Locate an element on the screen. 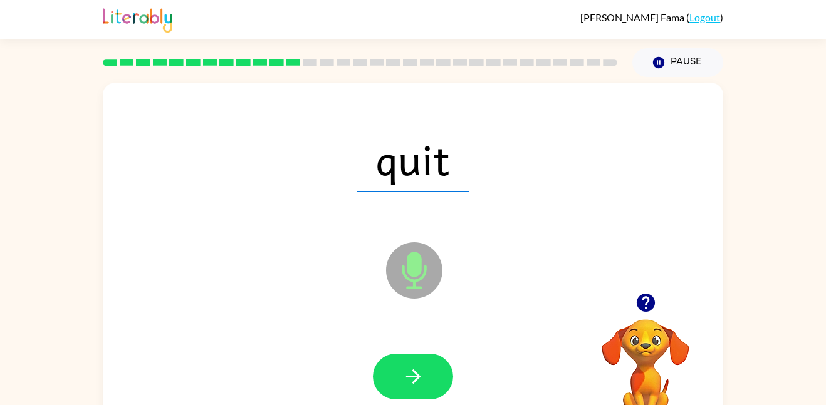 The height and width of the screenshot is (405, 826). img: Literably is located at coordinates (137, 19).